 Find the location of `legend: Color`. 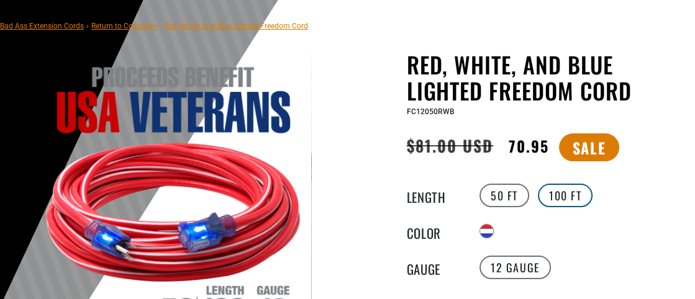

legend: Color is located at coordinates (438, 232).